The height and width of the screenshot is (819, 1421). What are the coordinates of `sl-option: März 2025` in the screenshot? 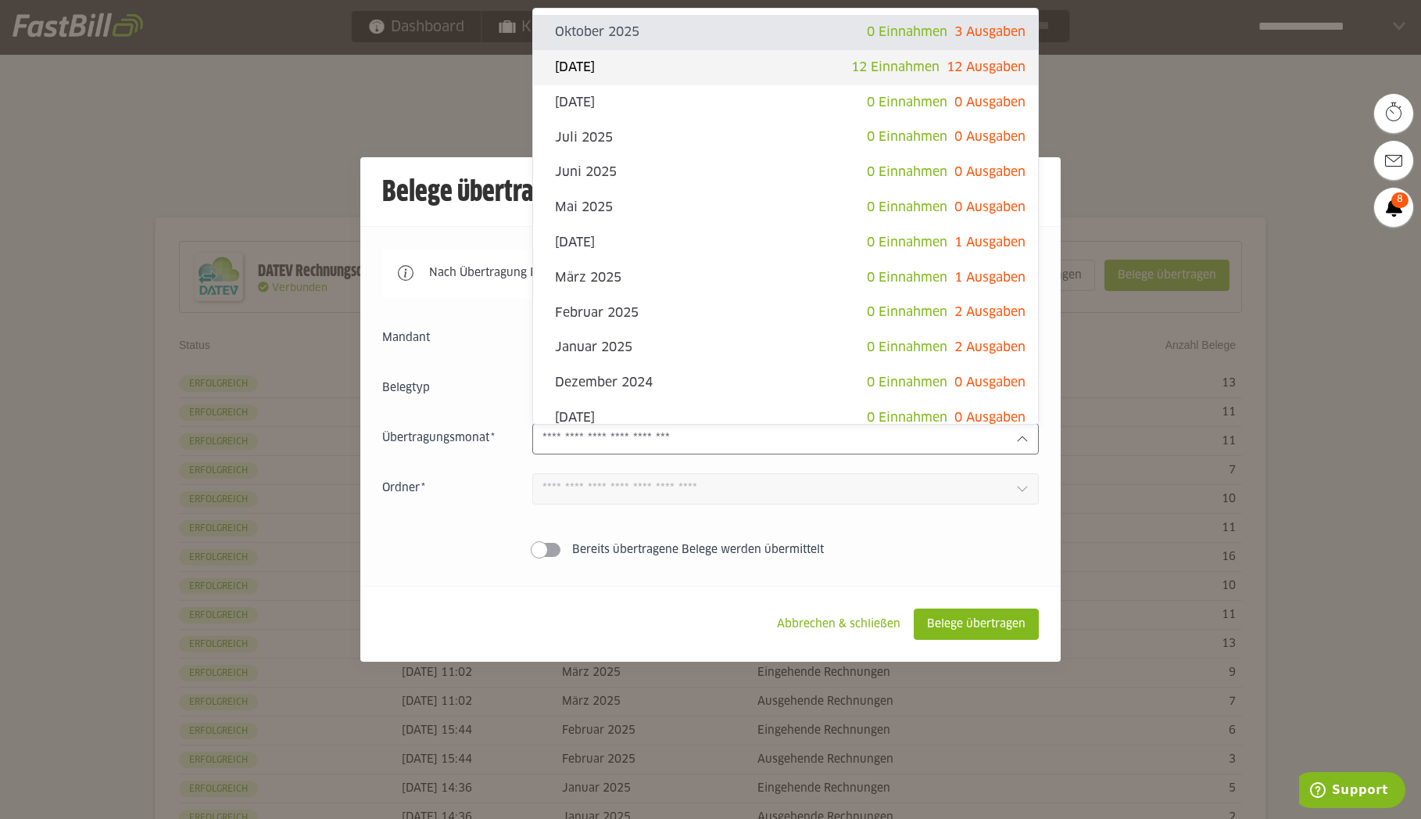 It's located at (786, 278).